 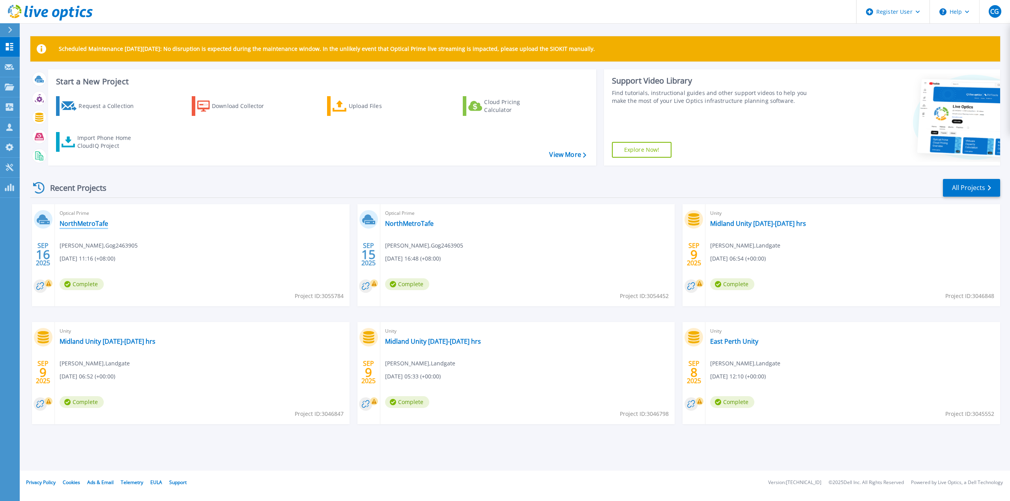 What do you see at coordinates (108, 142) in the screenshot?
I see `div: Import Phone Home CloudIQ Project` at bounding box center [108, 142].